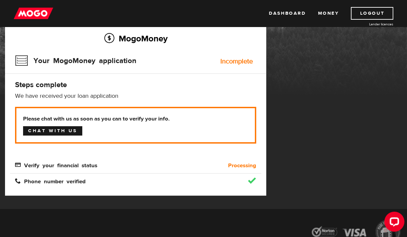 Image resolution: width=407 pixels, height=237 pixels. I want to click on div: Incomplete, so click(236, 62).